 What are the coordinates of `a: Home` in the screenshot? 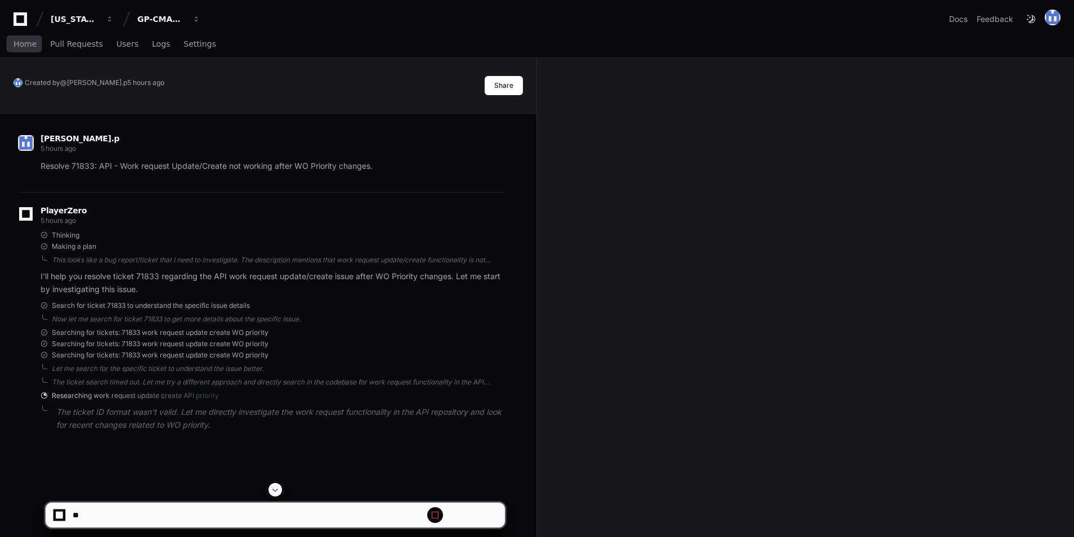 It's located at (25, 44).